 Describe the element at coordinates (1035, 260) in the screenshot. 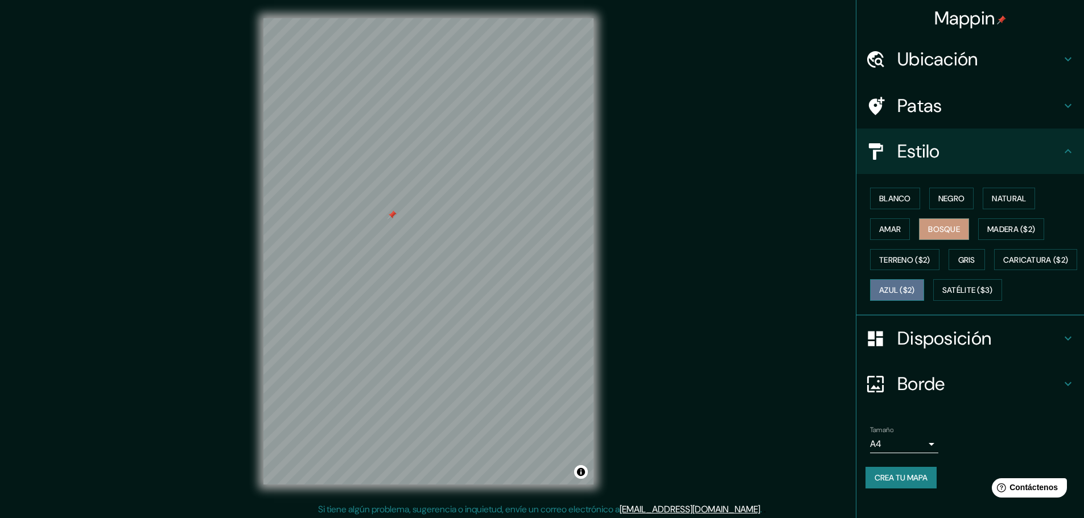

I see `button: Caricatura ($2)` at that location.